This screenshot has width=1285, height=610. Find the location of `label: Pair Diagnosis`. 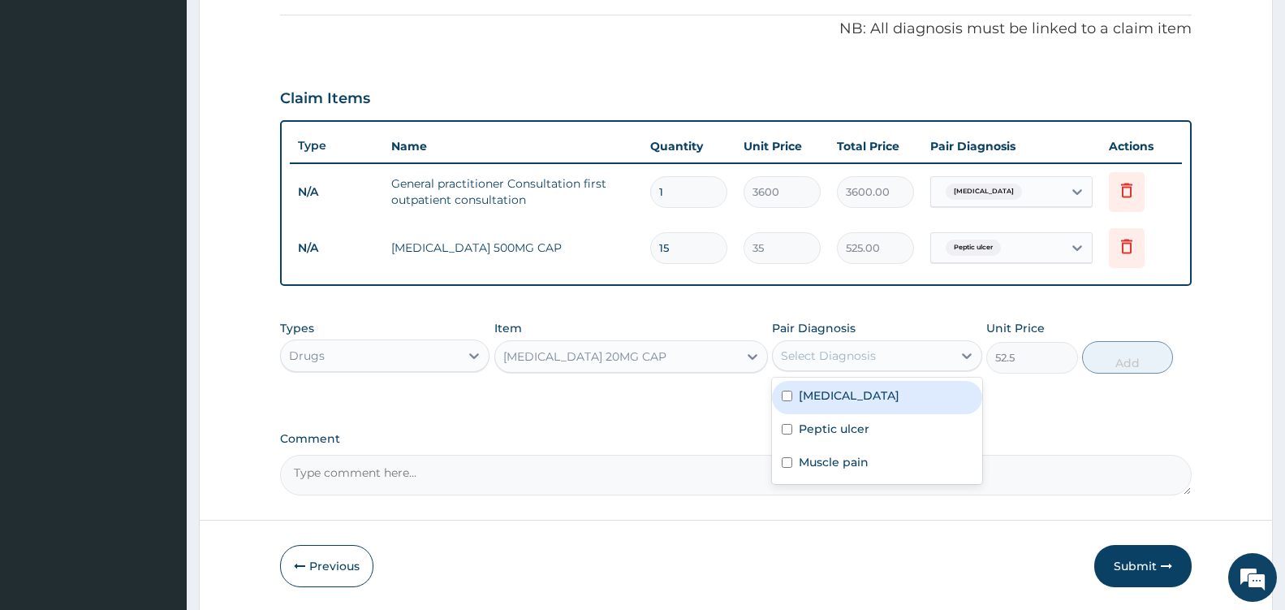

label: Pair Diagnosis is located at coordinates (813, 328).